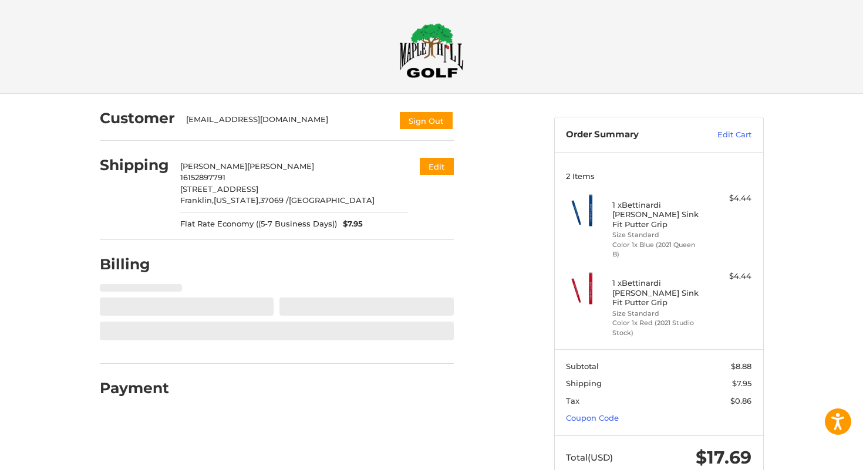 The width and height of the screenshot is (863, 470). I want to click on a: Edit Cart, so click(722, 135).